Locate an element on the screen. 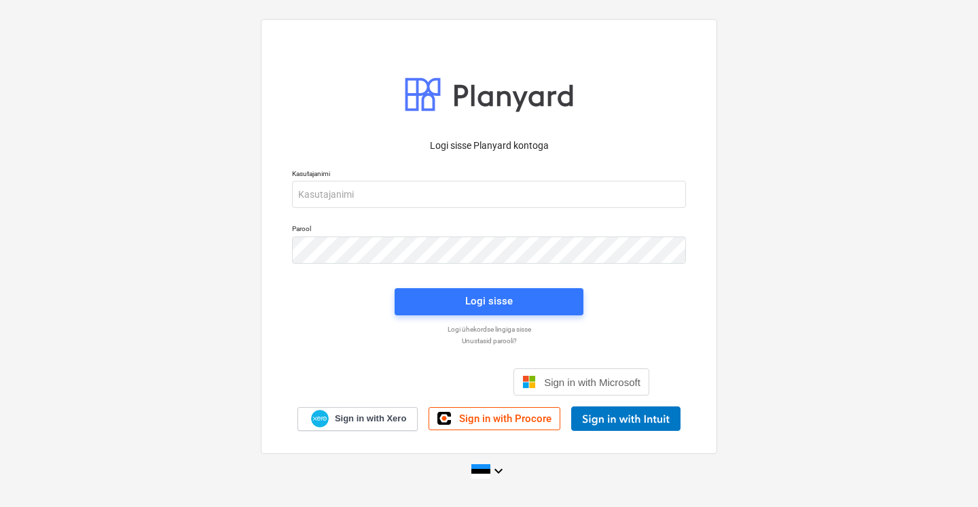 The width and height of the screenshot is (978, 507). img: Xero logo is located at coordinates (320, 418).